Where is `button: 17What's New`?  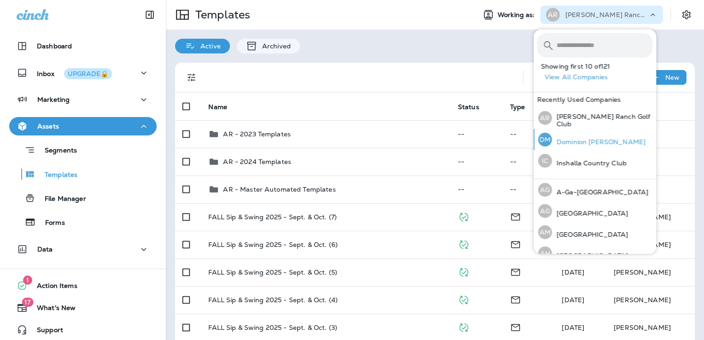
button: 17What's New is located at coordinates (83, 308).